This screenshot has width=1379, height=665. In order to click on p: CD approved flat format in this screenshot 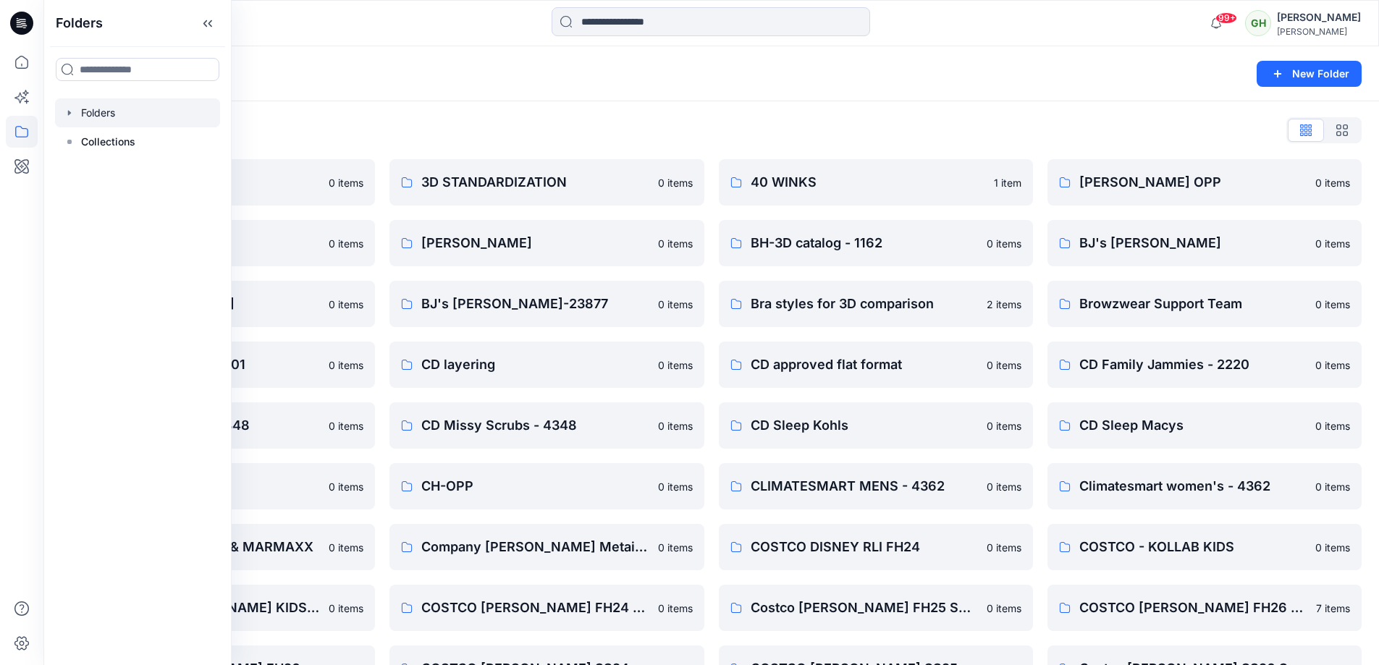, I will do `click(864, 365)`.